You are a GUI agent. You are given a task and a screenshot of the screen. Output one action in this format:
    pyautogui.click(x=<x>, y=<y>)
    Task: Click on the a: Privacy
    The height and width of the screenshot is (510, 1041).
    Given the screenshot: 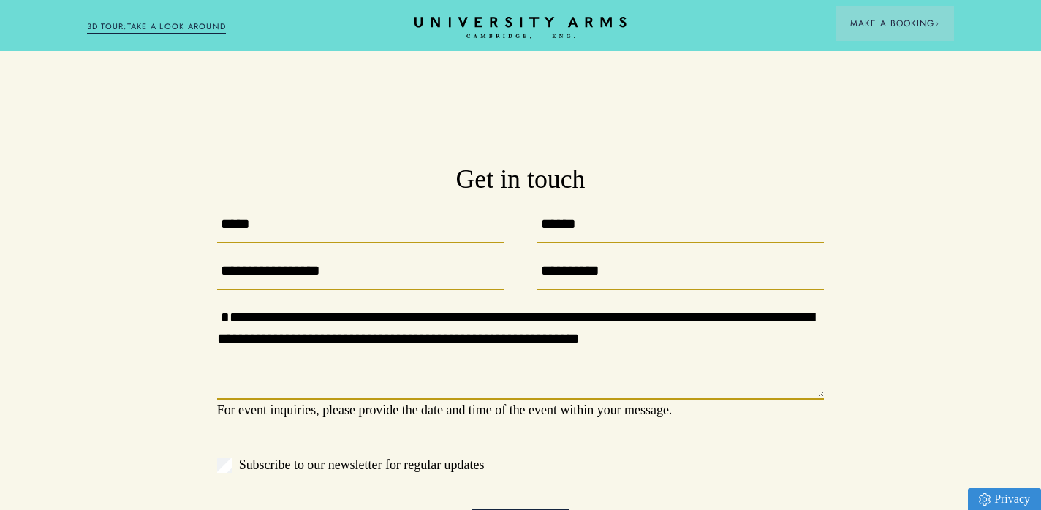 What is the action you would take?
    pyautogui.click(x=1005, y=499)
    